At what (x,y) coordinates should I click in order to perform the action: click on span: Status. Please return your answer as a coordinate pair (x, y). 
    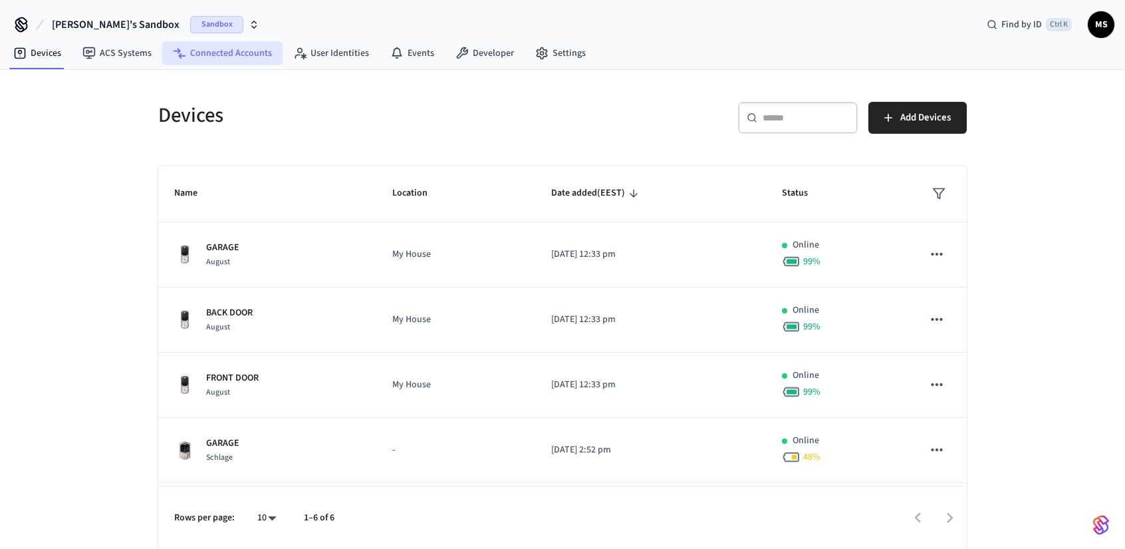
    Looking at the image, I should click on (804, 193).